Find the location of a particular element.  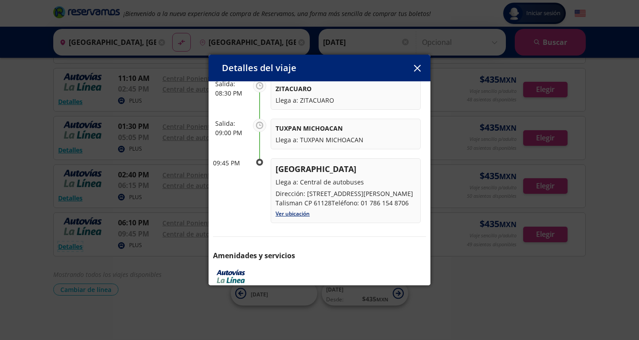

p: Amenidades y servicios is located at coordinates (320, 255).